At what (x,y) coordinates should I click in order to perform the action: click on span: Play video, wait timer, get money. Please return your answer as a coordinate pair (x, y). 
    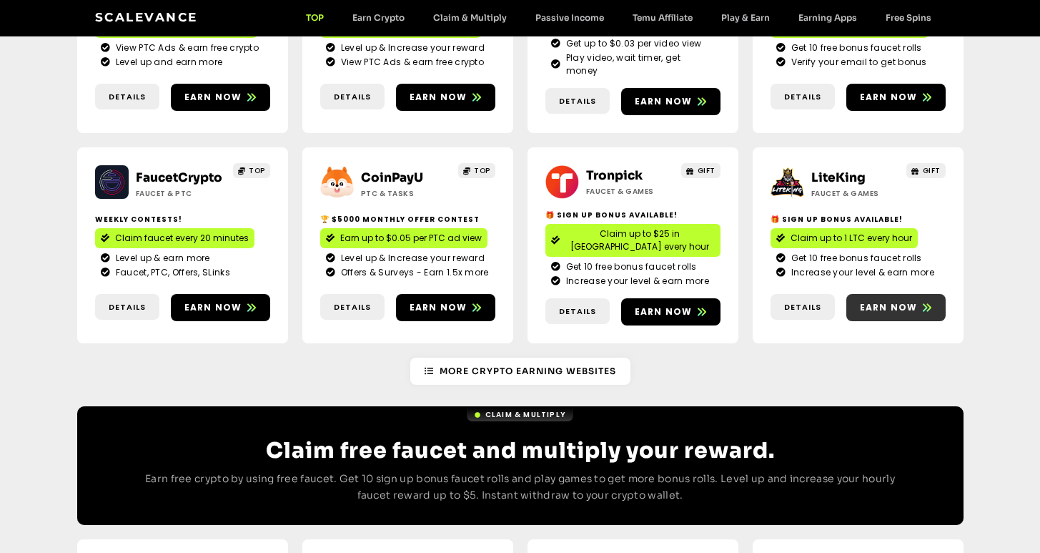
    Looking at the image, I should click on (639, 64).